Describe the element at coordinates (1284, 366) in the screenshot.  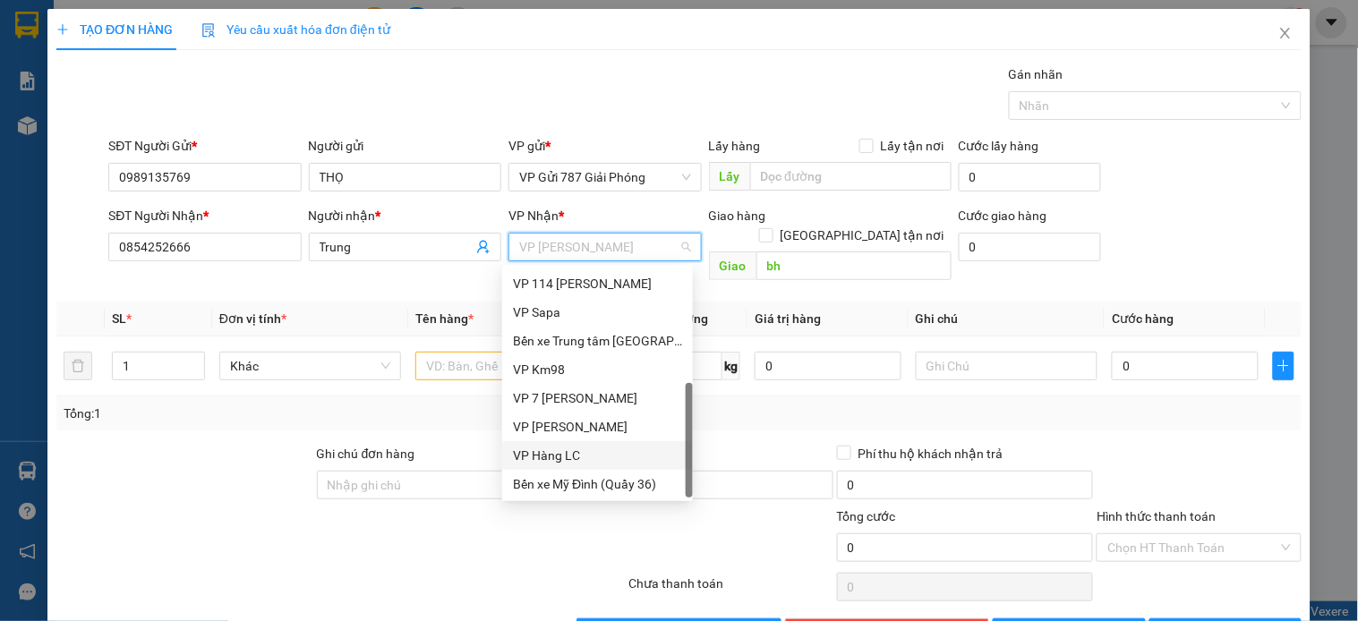
I see `button: plus` at that location.